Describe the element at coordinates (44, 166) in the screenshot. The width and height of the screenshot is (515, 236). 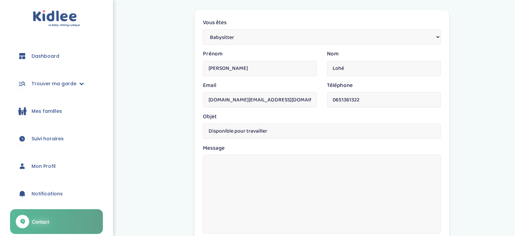
I see `span: Mon Profil` at that location.